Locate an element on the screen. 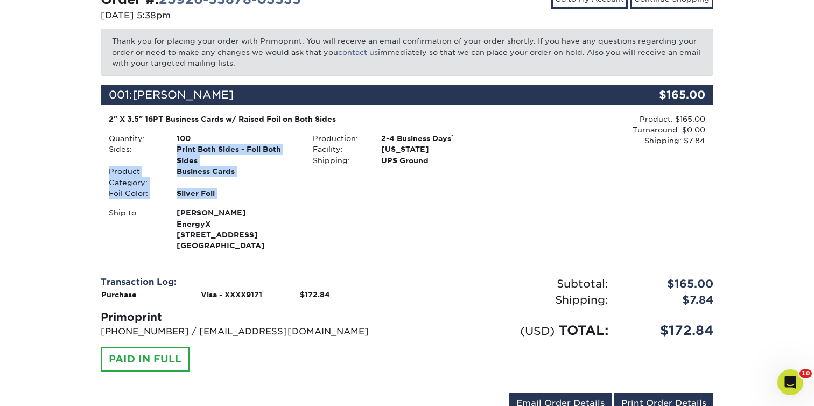  div: Silver Foil is located at coordinates (236, 193).